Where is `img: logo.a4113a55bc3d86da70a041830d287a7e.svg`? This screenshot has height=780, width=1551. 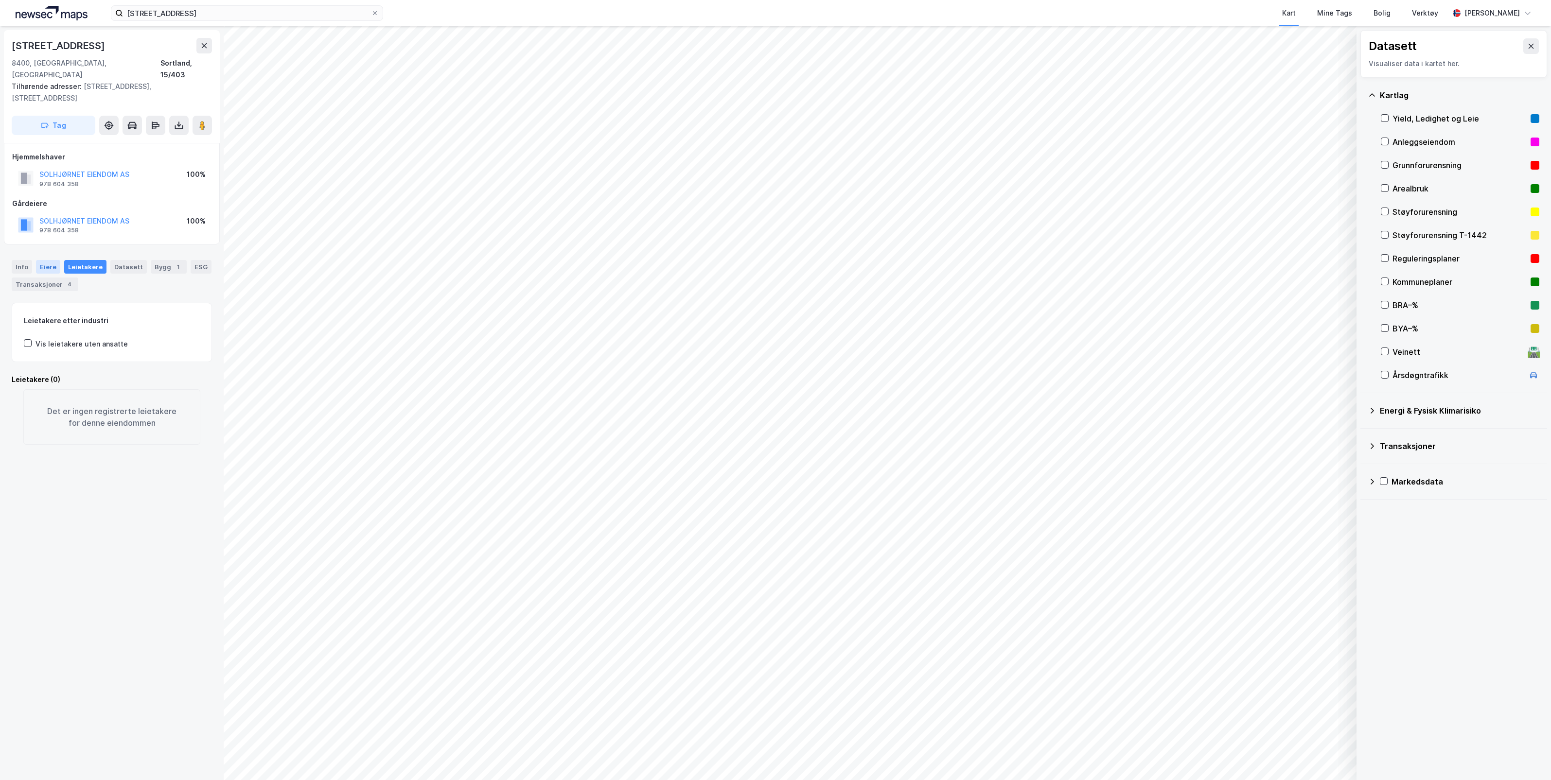 img: logo.a4113a55bc3d86da70a041830d287a7e.svg is located at coordinates (52, 13).